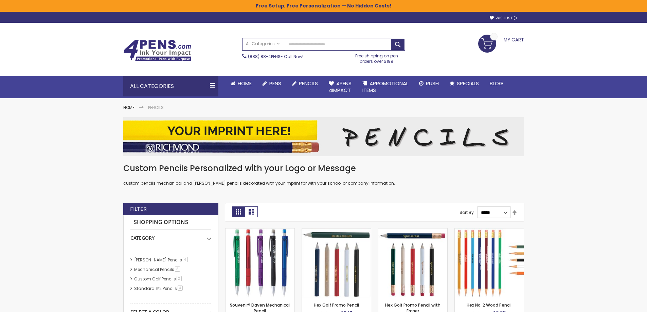  Describe the element at coordinates (467, 83) in the screenshot. I see `span: Specials` at that location.